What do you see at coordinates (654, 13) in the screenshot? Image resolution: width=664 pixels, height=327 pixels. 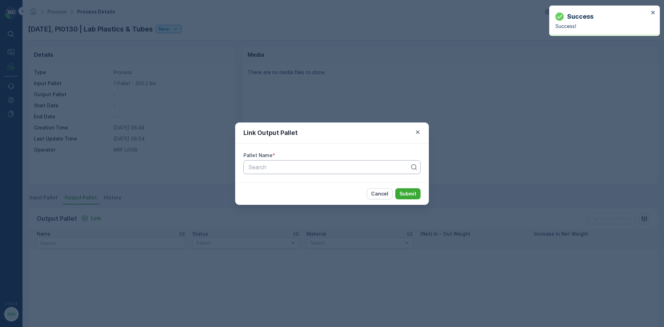 I see `button: close` at bounding box center [654, 13].